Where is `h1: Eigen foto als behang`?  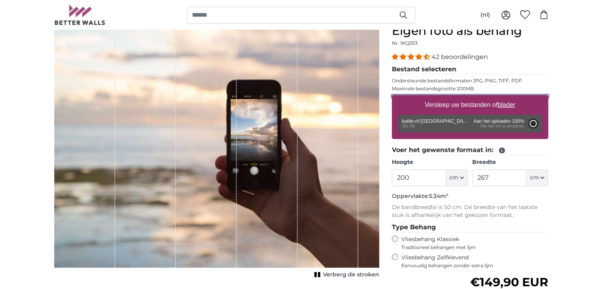
h1: Eigen foto als behang is located at coordinates (470, 31).